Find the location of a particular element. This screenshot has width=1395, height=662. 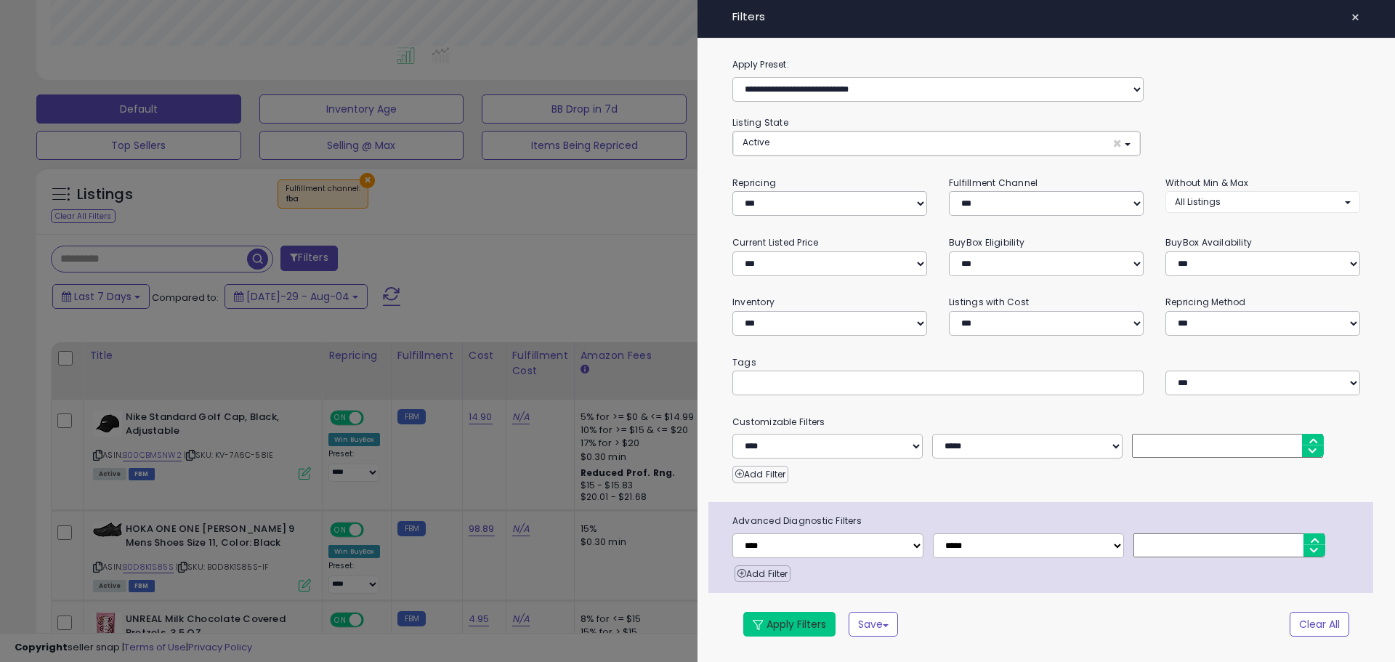

small: Fulfillment Channel is located at coordinates (993, 182).